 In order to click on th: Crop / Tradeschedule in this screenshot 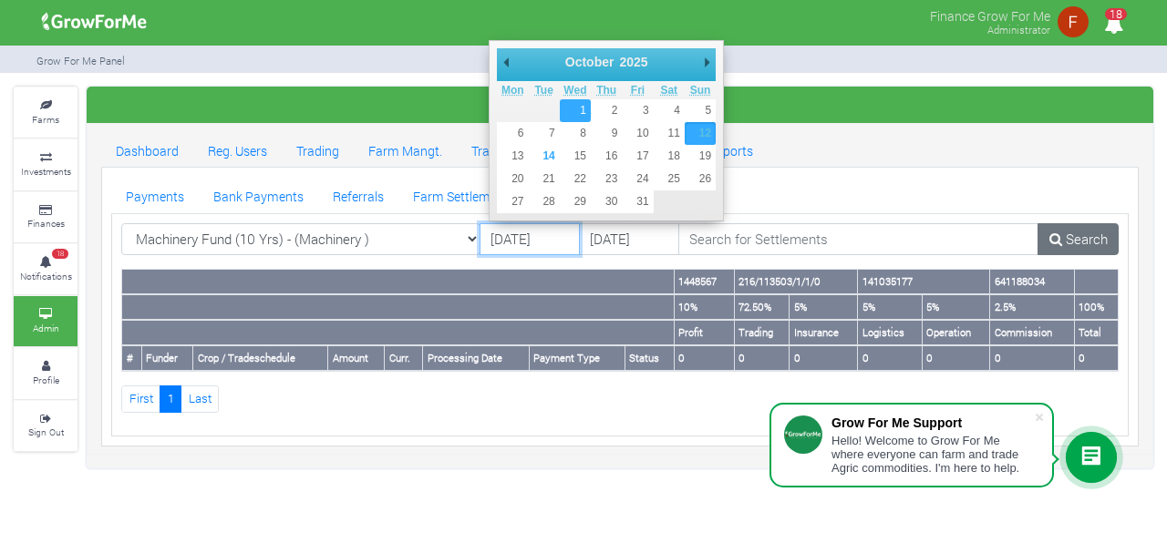, I will do `click(261, 358)`.